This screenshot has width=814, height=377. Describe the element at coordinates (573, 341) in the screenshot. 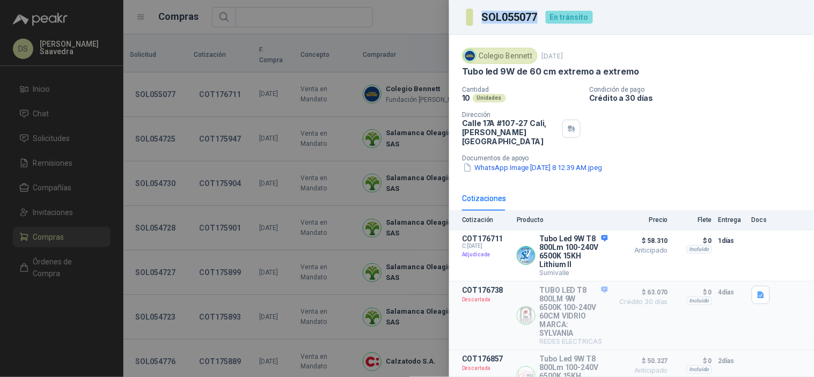

I see `p: REDES ELECTRICAS` at that location.